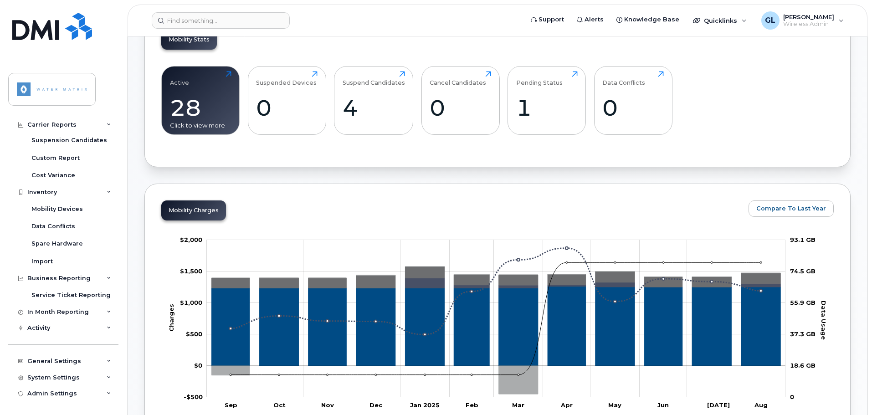 This screenshot has height=415, width=872. Describe the element at coordinates (198, 366) in the screenshot. I see `tspan: $0` at that location.